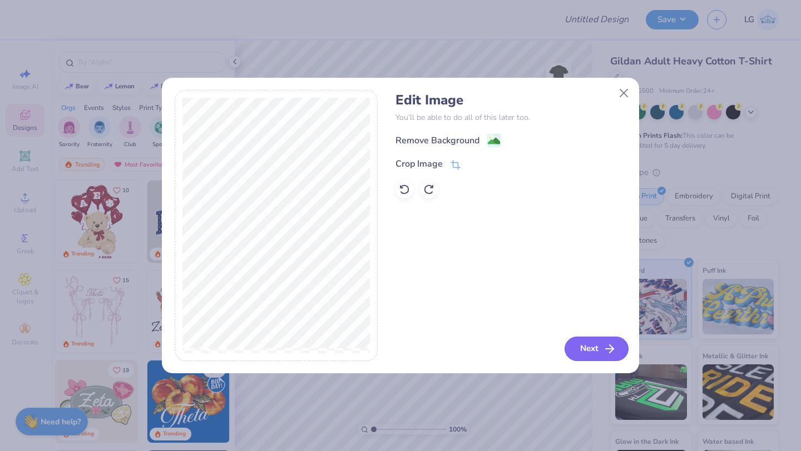  Describe the element at coordinates (624, 93) in the screenshot. I see `button: Close` at that location.